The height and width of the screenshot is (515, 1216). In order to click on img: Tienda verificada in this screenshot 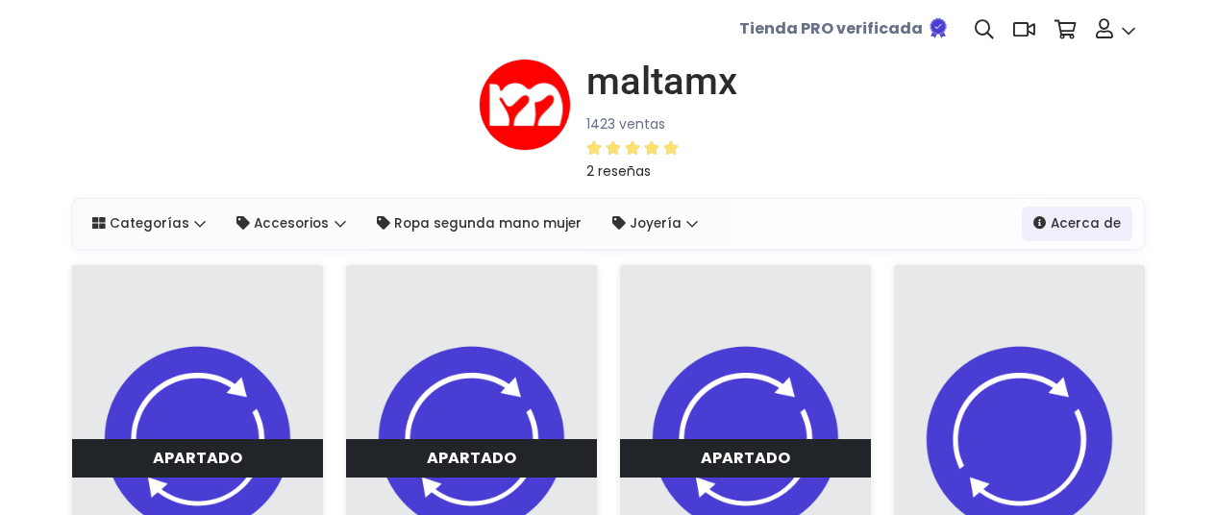, I will do `click(938, 28)`.